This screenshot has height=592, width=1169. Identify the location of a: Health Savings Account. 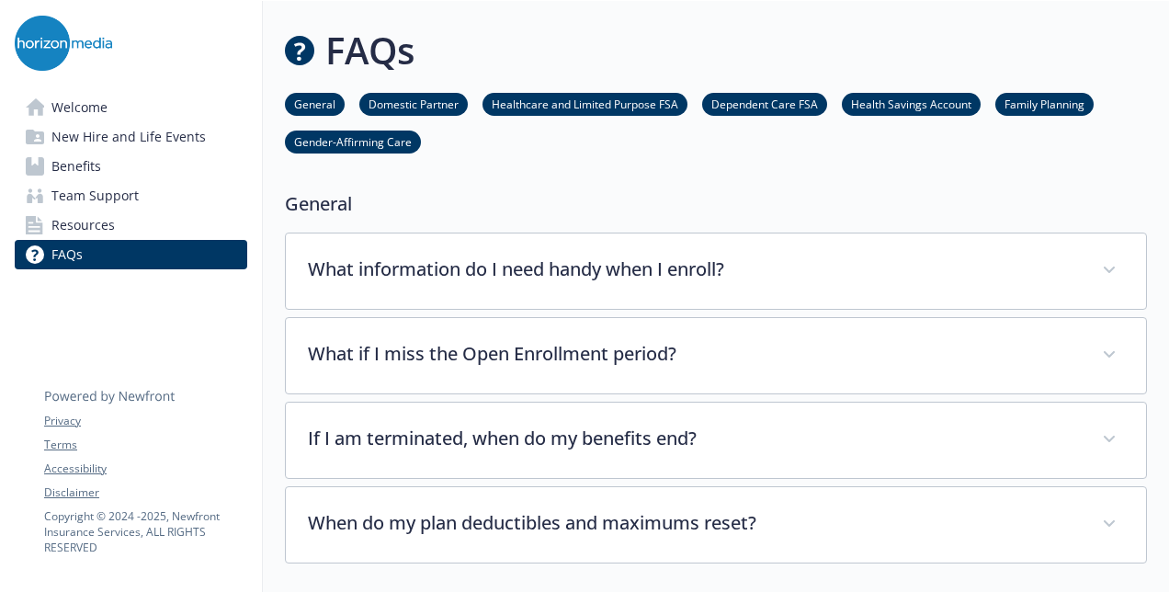
(911, 103).